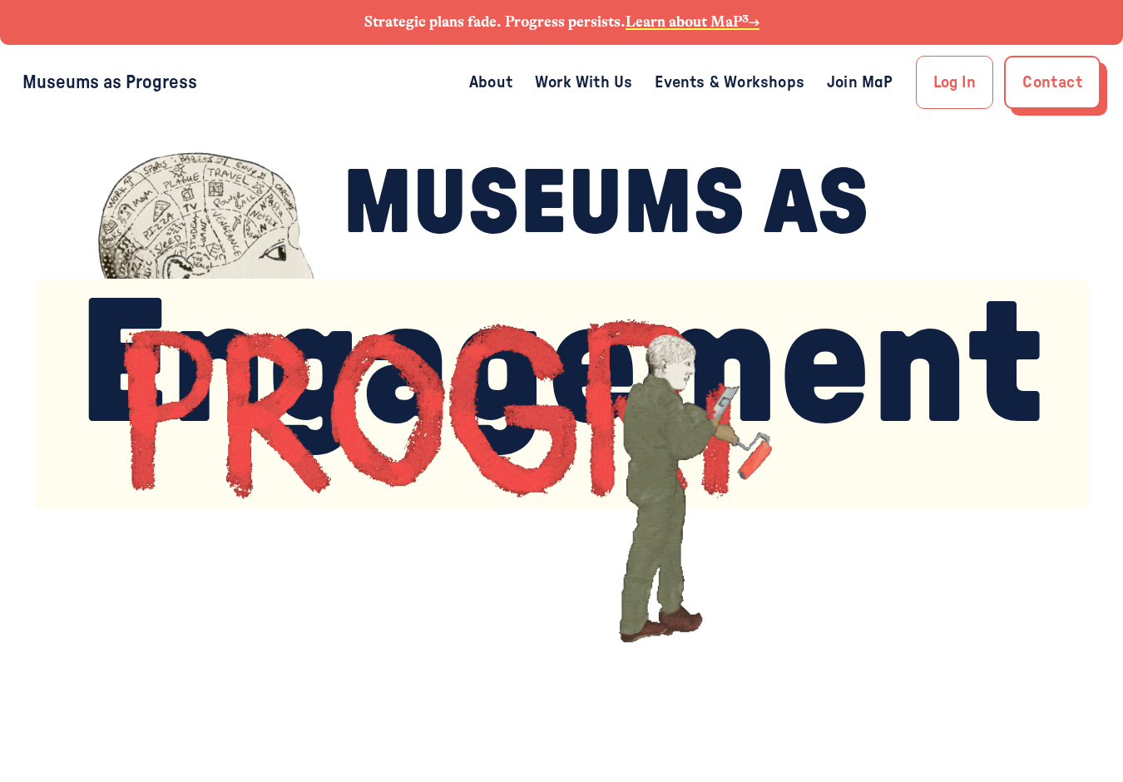 This screenshot has width=1123, height=782. What do you see at coordinates (605, 204) in the screenshot?
I see `span: MUSEUMS AS` at bounding box center [605, 204].